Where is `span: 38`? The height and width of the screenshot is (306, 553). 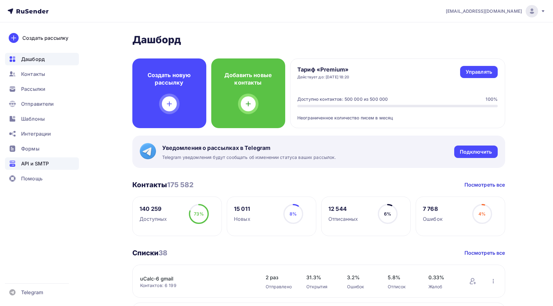
span: 38 is located at coordinates (163, 253).